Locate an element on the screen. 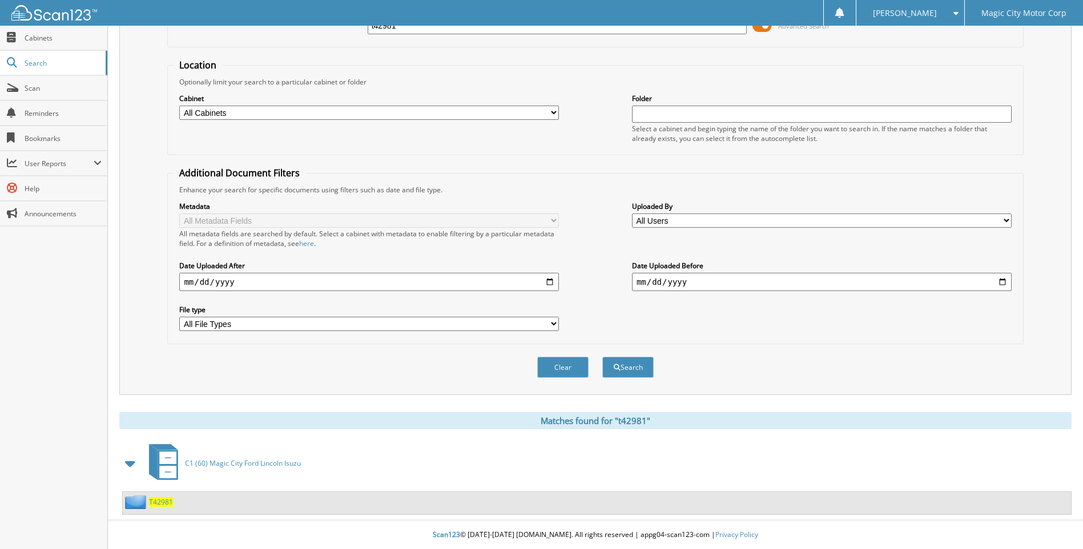 This screenshot has height=549, width=1083. input: start is located at coordinates (369, 282).